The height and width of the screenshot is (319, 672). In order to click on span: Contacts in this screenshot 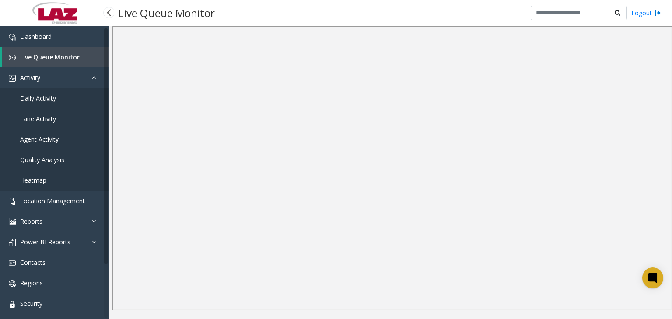, I will do `click(33, 263)`.